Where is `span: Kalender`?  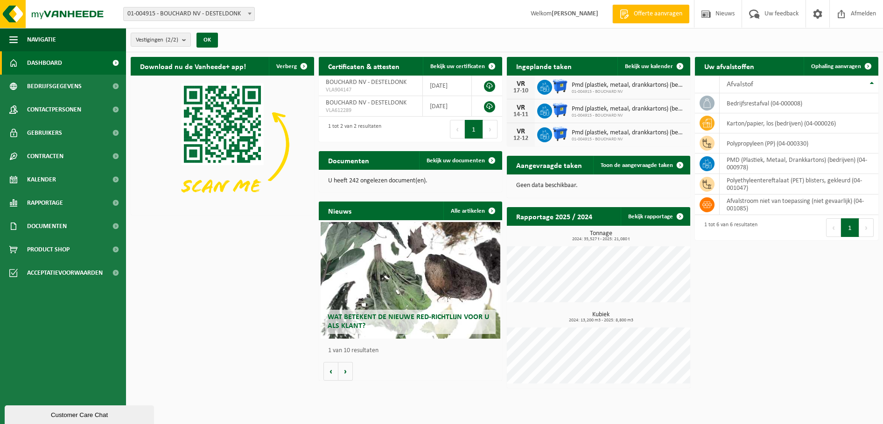 span: Kalender is located at coordinates (42, 180).